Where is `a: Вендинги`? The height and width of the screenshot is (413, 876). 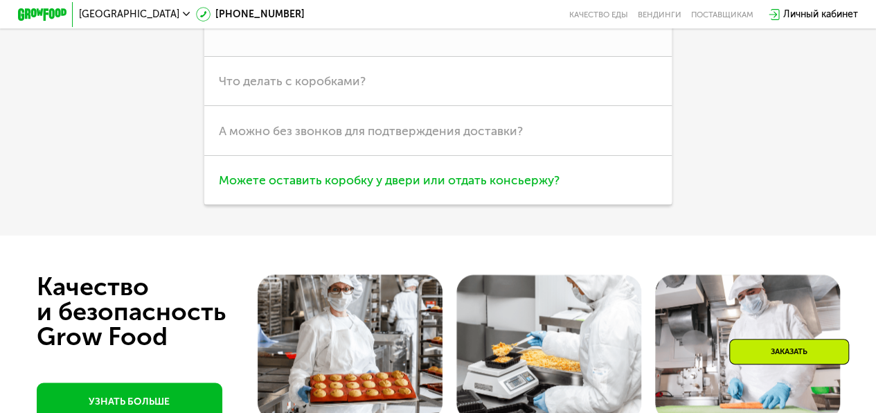
a: Вендинги is located at coordinates (659, 15).